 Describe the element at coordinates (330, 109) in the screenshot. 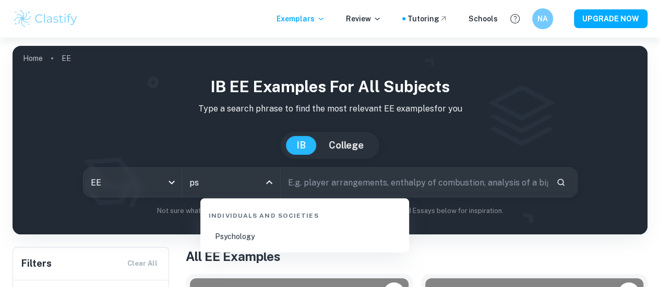

I see `p: Type a search phrase to find the most relevant EE examples for you` at that location.